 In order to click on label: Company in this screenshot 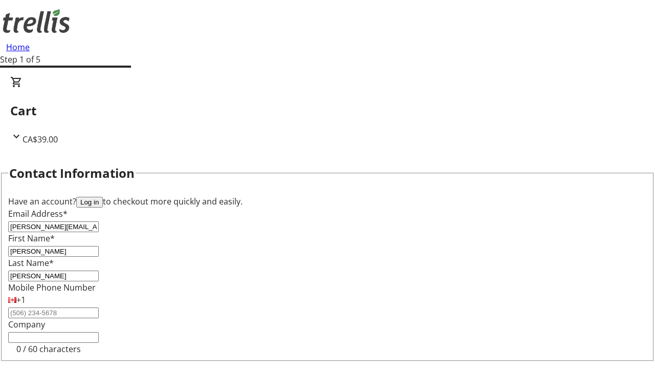, I will do `click(27, 324)`.